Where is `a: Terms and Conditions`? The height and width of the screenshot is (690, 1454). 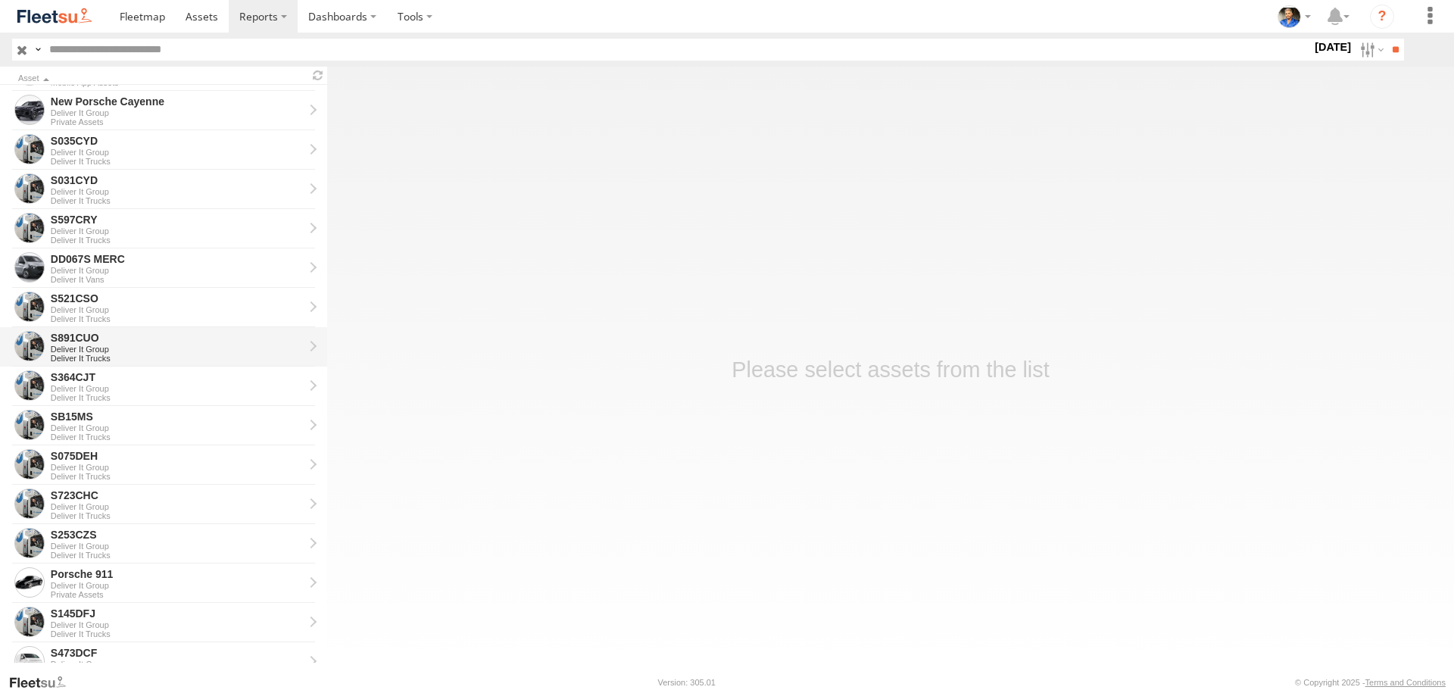 a: Terms and Conditions is located at coordinates (1405, 682).